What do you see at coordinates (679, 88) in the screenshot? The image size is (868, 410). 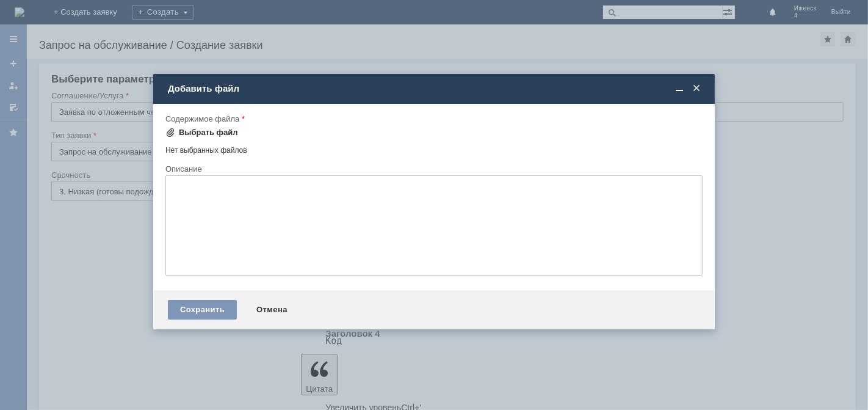 I see `span: Свернуть (Ctrl + M)` at bounding box center [679, 88].